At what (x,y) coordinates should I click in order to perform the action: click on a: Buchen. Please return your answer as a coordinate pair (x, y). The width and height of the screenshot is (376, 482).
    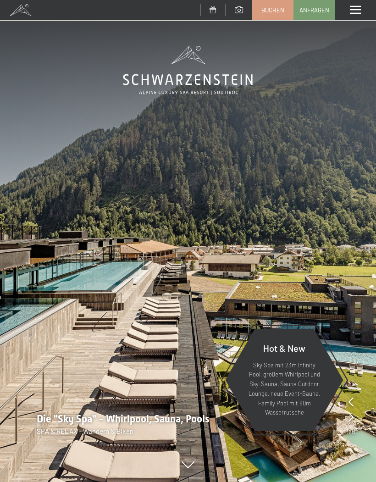
    Looking at the image, I should click on (273, 10).